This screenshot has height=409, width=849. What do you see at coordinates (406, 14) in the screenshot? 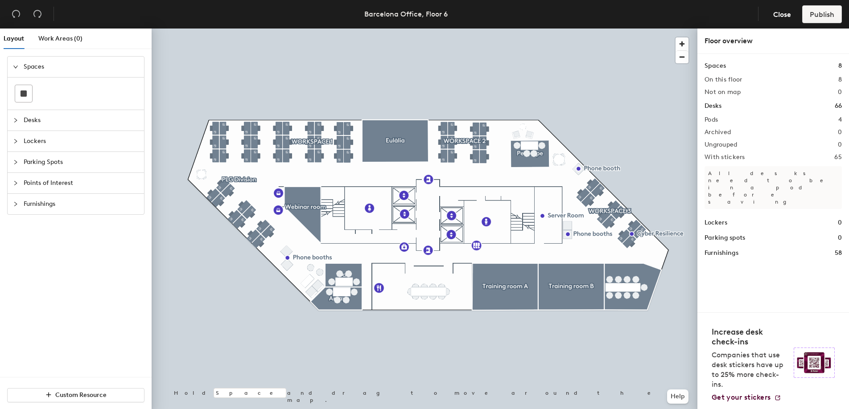
I see `div: Barcelona Office, Floor 6` at bounding box center [406, 14].